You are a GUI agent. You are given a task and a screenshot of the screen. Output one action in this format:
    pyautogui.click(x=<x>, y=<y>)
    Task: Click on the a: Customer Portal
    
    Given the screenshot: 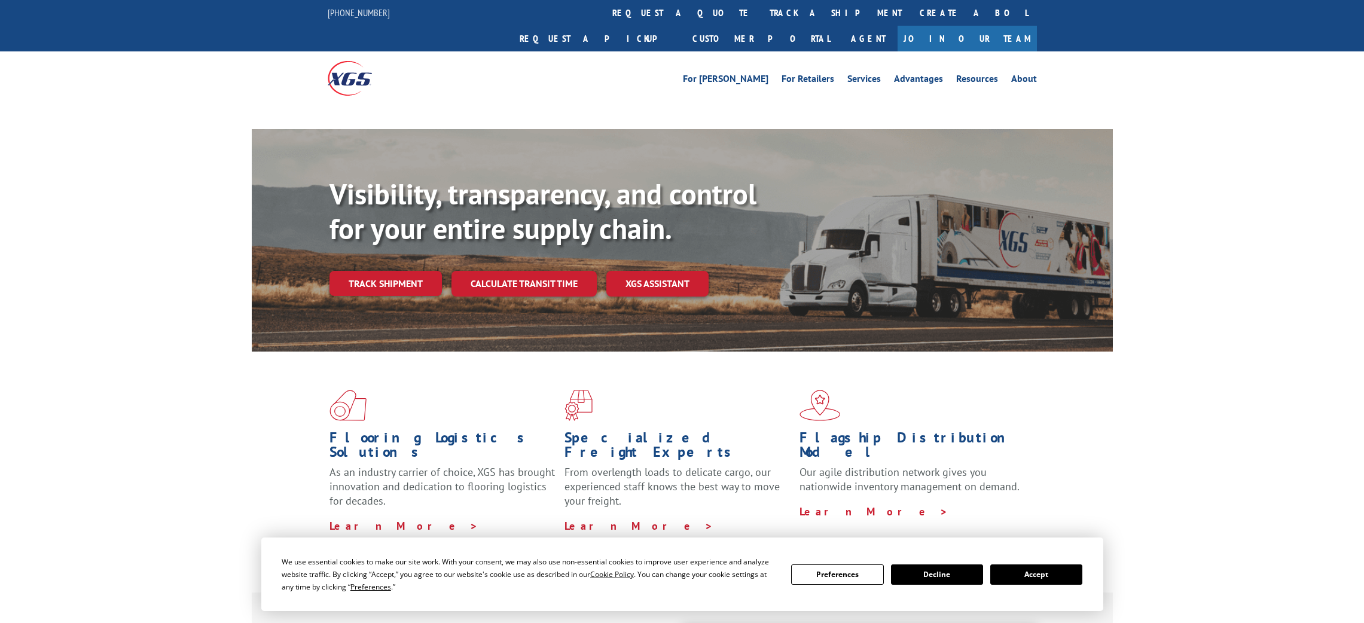 What is the action you would take?
    pyautogui.click(x=761, y=38)
    